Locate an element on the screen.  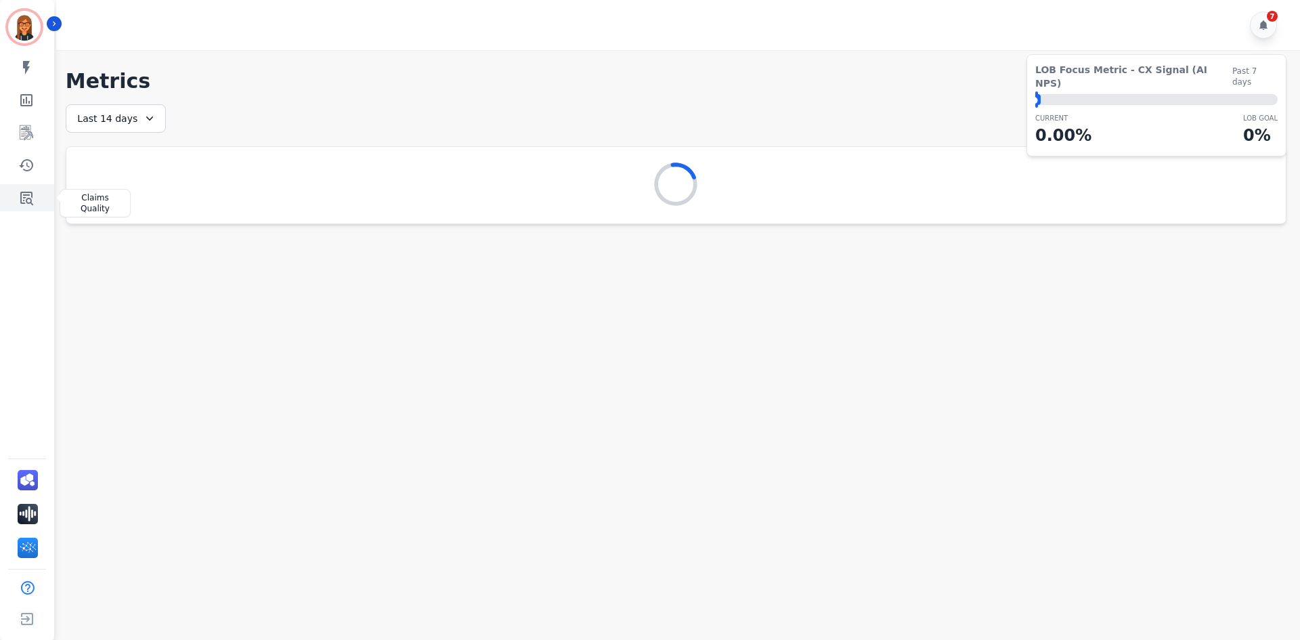
img: Bordered avatar is located at coordinates (24, 27).